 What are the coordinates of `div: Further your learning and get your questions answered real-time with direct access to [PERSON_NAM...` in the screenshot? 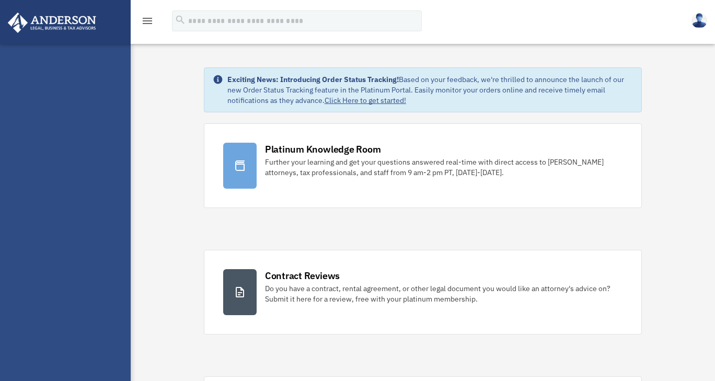 It's located at (444, 167).